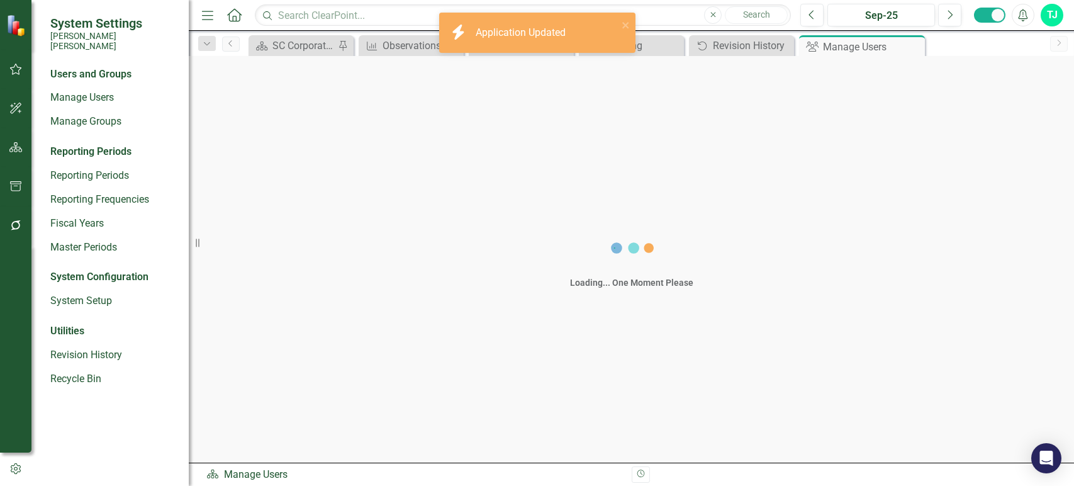 The width and height of the screenshot is (1074, 486). What do you see at coordinates (881, 16) in the screenshot?
I see `div: Sep-25` at bounding box center [881, 16].